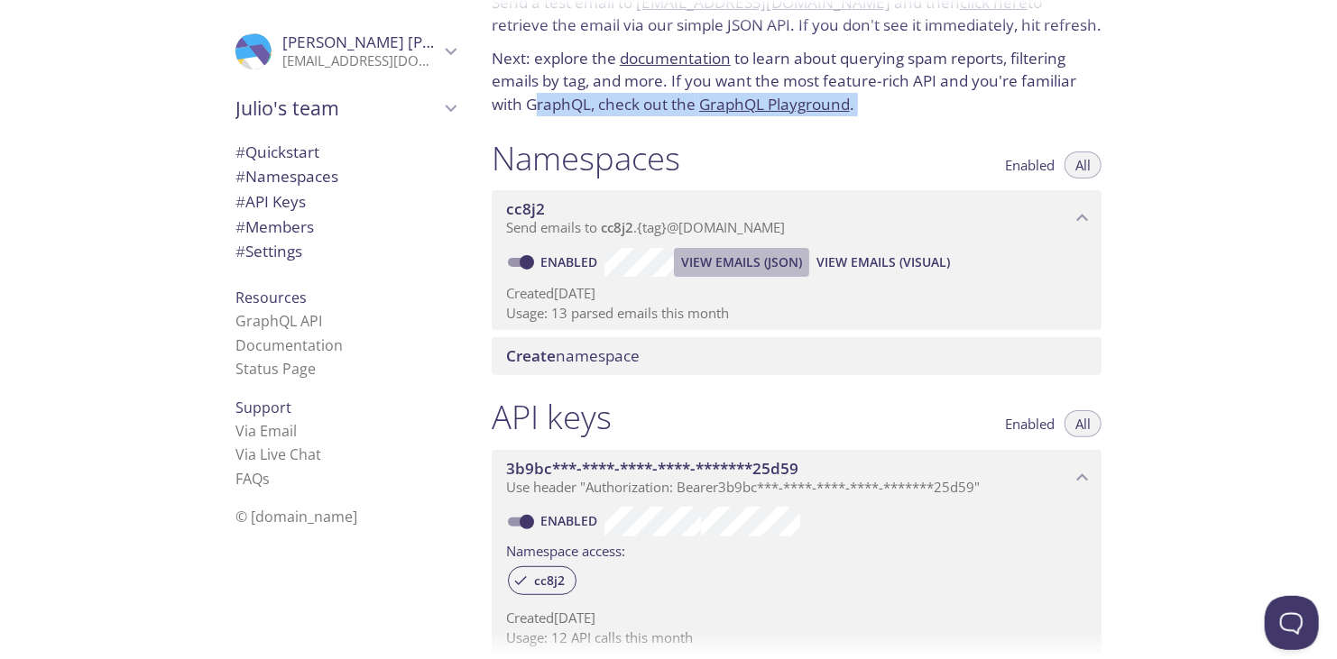  Describe the element at coordinates (796, 638) in the screenshot. I see `p: Usage: 12 API calls this month` at that location.